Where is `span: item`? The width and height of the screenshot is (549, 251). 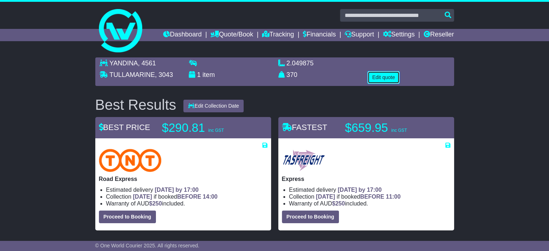
span: item is located at coordinates (209, 75).